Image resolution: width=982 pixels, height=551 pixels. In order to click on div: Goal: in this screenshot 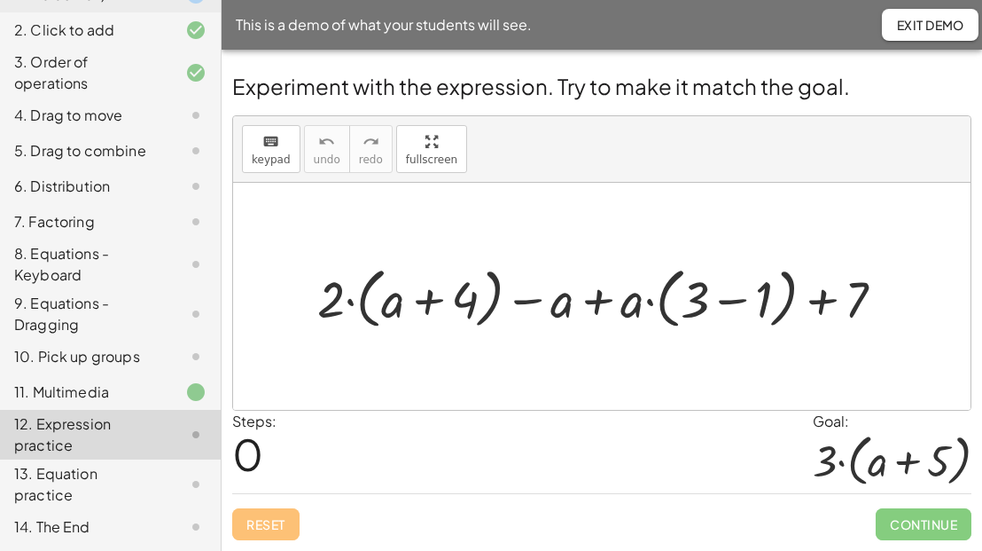, I will do `click(892, 421)`.